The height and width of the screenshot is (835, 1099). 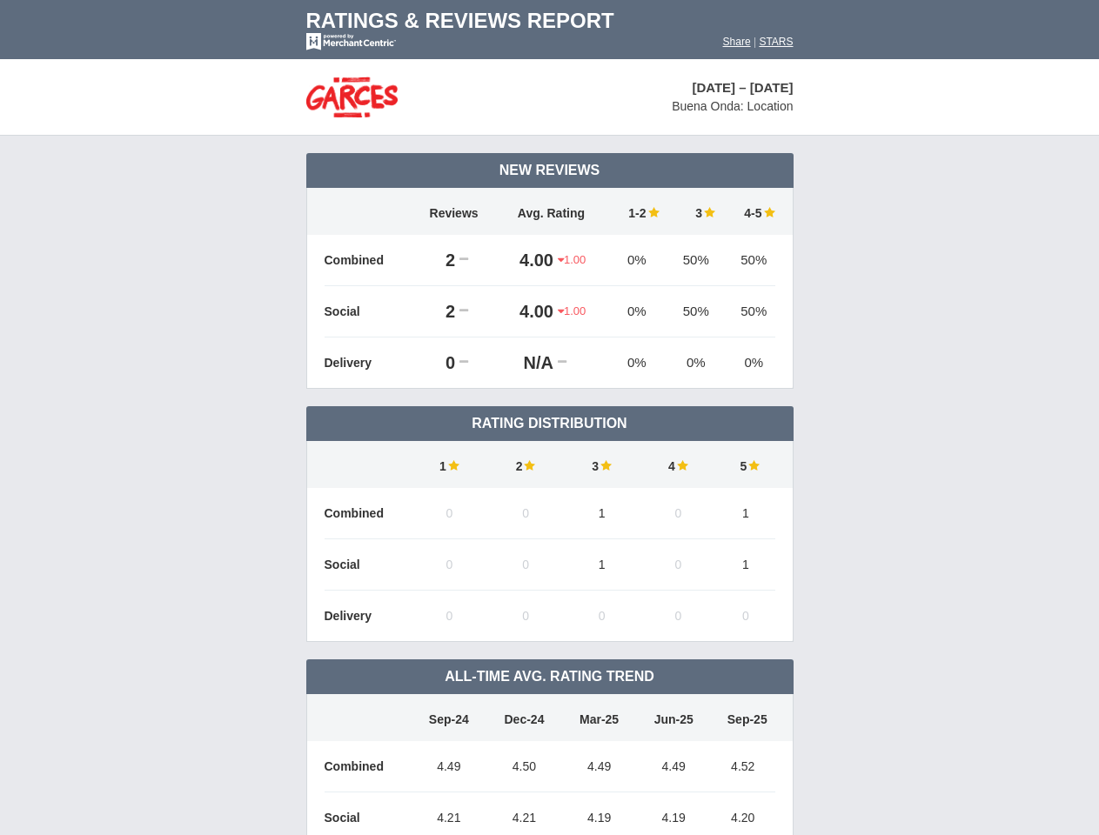 I want to click on img: stars-garces-logo-50.png, so click(x=352, y=97).